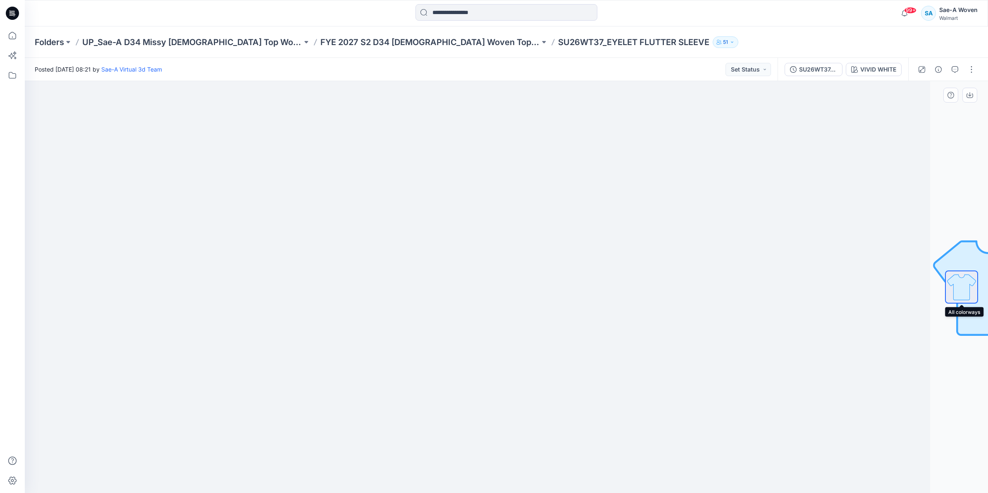 The height and width of the screenshot is (493, 988). Describe the element at coordinates (49, 42) in the screenshot. I see `a: Folders` at that location.